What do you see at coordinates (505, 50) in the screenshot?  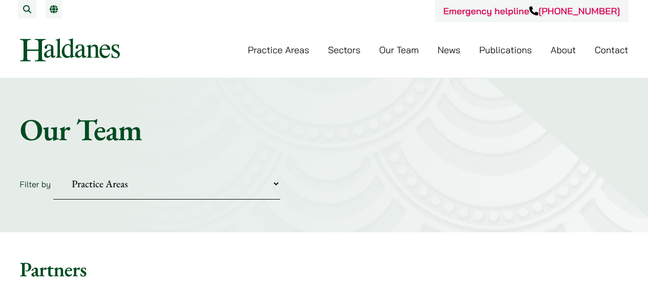 I see `a: Publications` at bounding box center [505, 50].